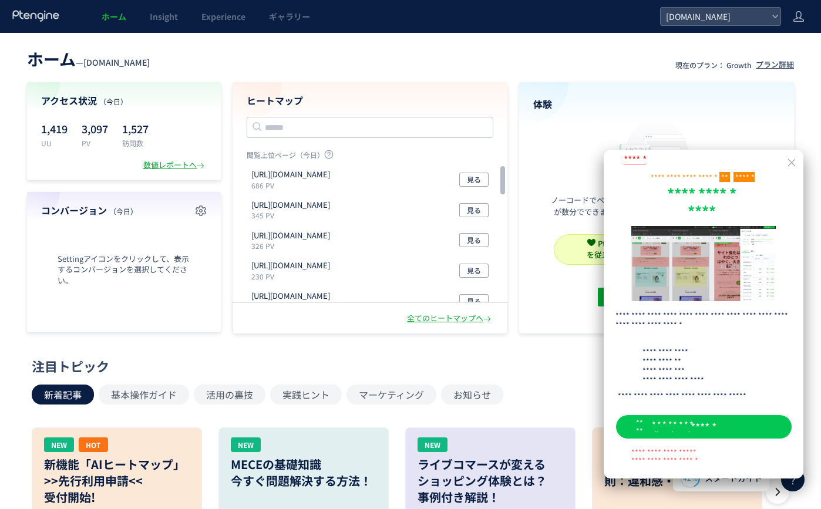  What do you see at coordinates (54, 143) in the screenshot?
I see `p: UU` at bounding box center [54, 143].